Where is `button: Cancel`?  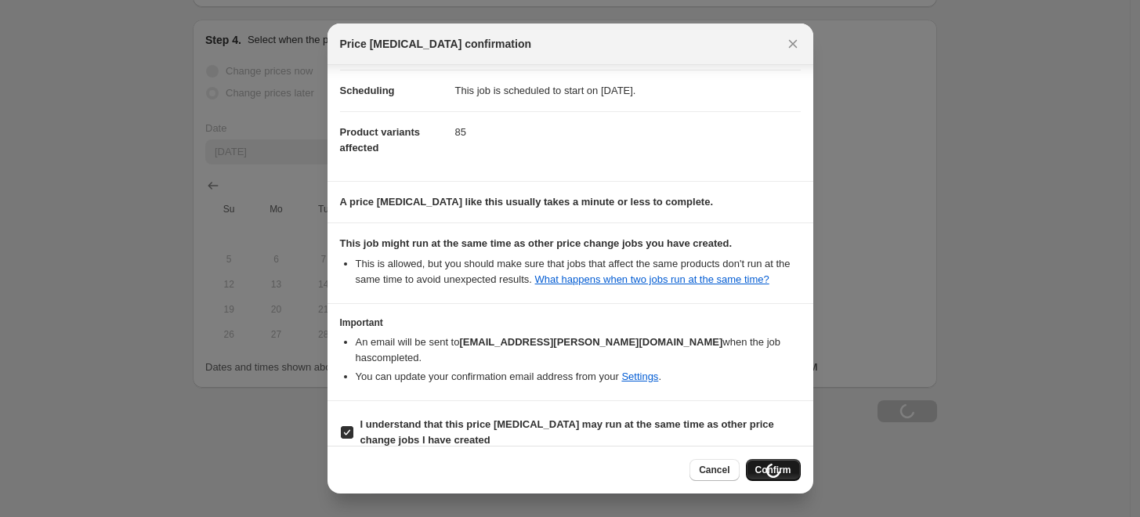
button: Cancel is located at coordinates (714, 470).